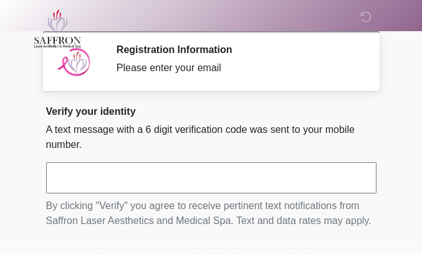 The height and width of the screenshot is (254, 422). Describe the element at coordinates (211, 111) in the screenshot. I see `h2: Verify your identity` at that location.